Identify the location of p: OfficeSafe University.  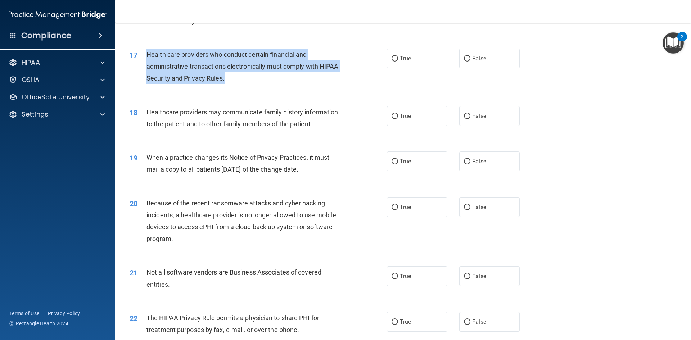
(55, 97).